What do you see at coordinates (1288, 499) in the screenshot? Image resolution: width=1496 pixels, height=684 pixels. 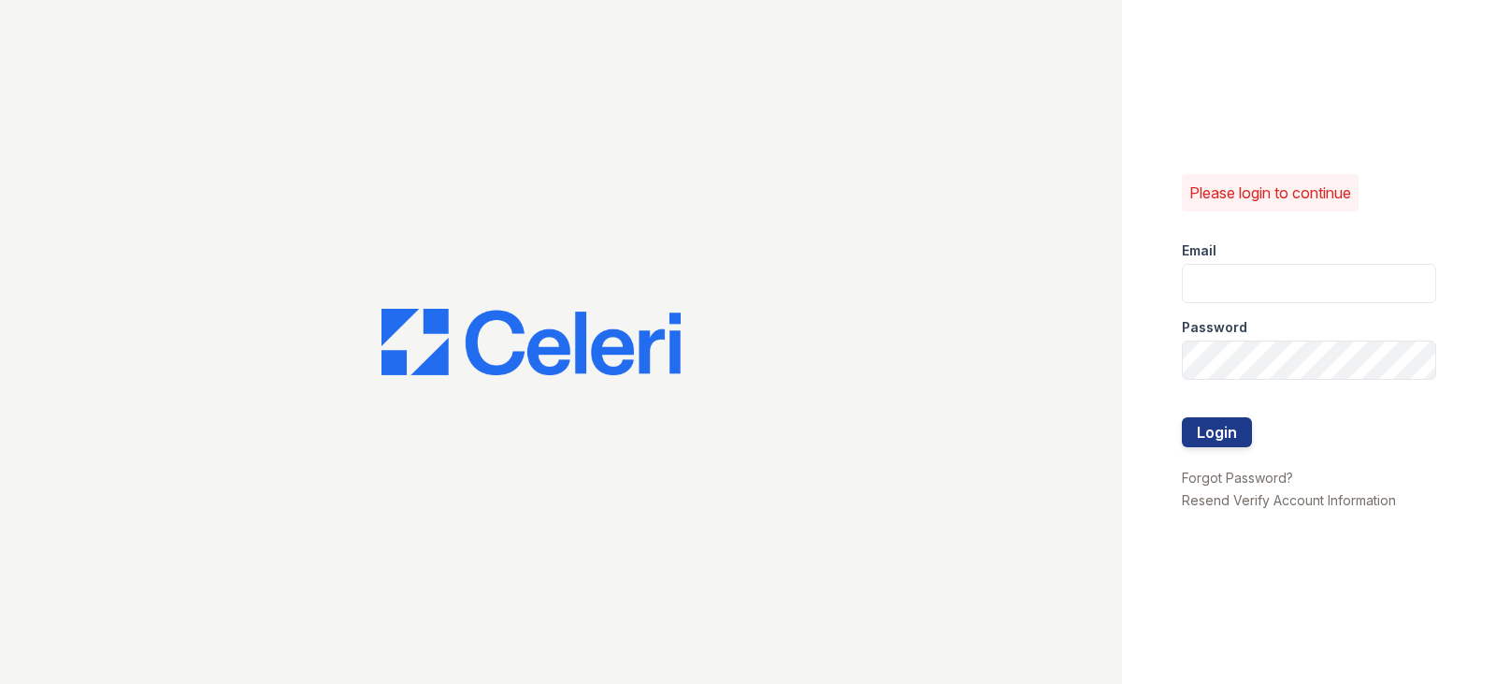 I see `a: Resend Verify Account Information` at bounding box center [1288, 499].